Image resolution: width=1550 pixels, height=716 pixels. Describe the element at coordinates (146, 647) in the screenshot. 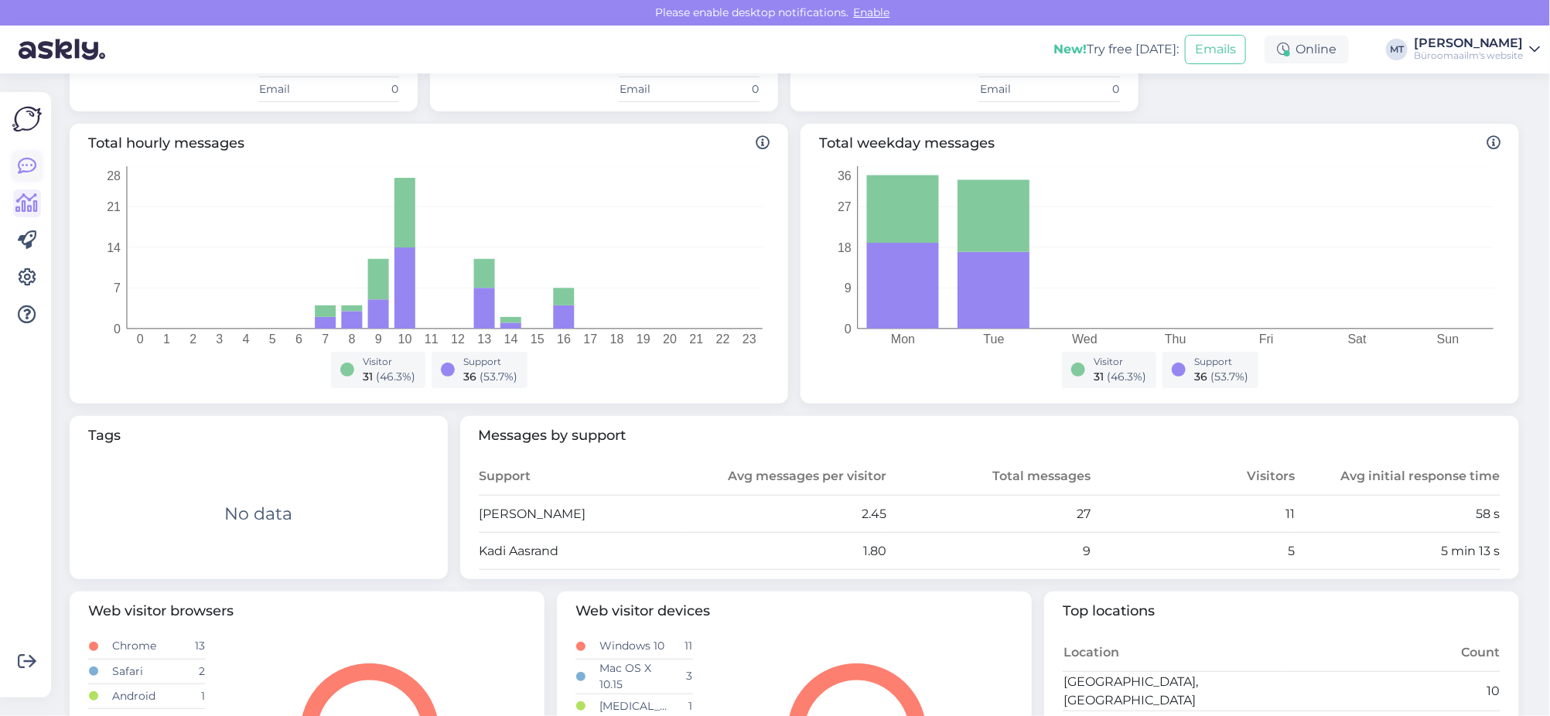

I see `td: Chrome` at that location.